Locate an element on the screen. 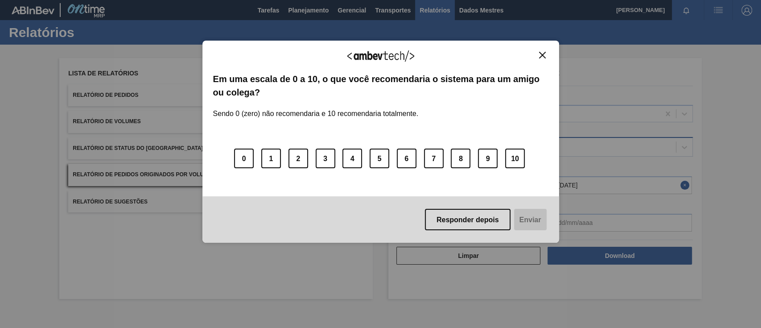 This screenshot has height=328, width=761. font: 10 is located at coordinates (515, 158).